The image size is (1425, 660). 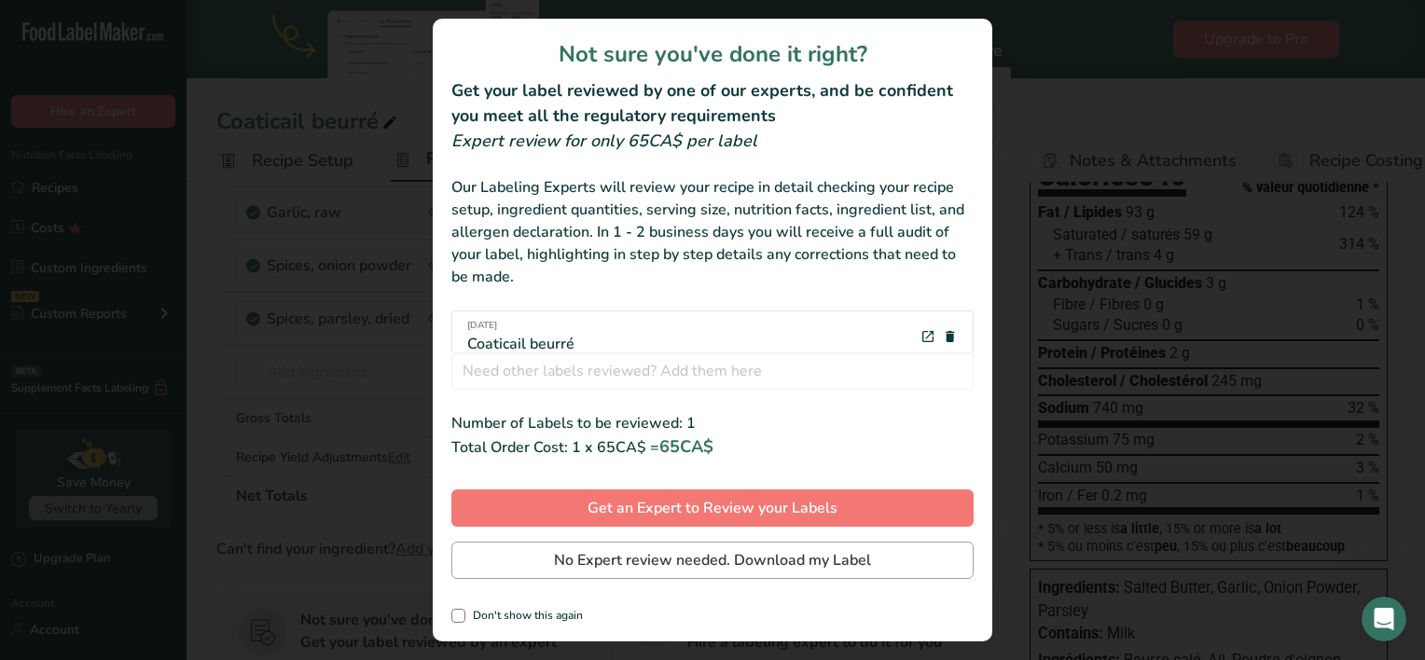 What do you see at coordinates (713, 423) in the screenshot?
I see `div: Number of Labels to be reviewed: 1` at bounding box center [713, 423].